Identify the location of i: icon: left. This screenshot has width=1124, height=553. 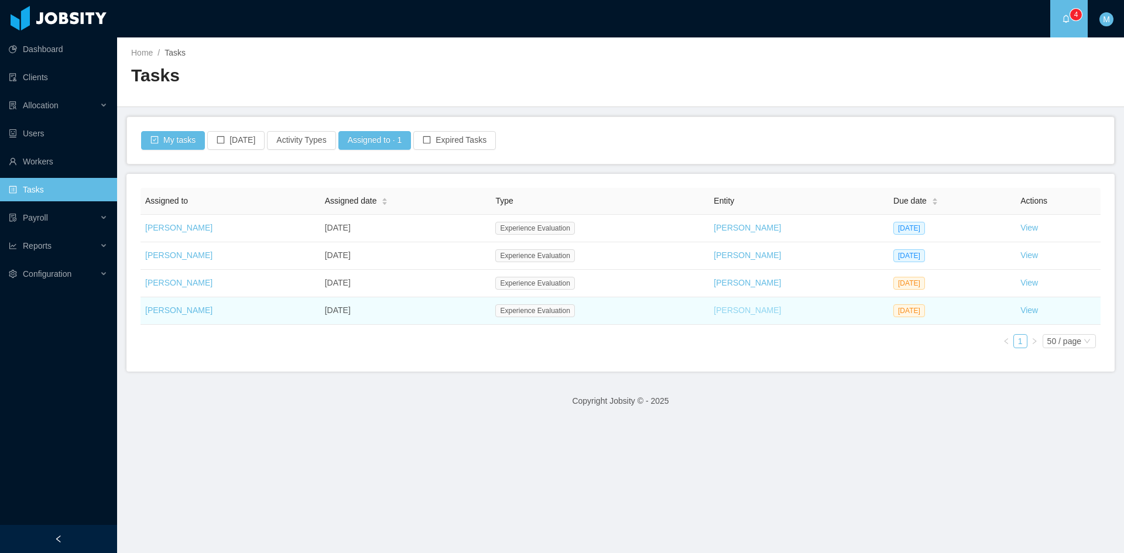
(1006, 341).